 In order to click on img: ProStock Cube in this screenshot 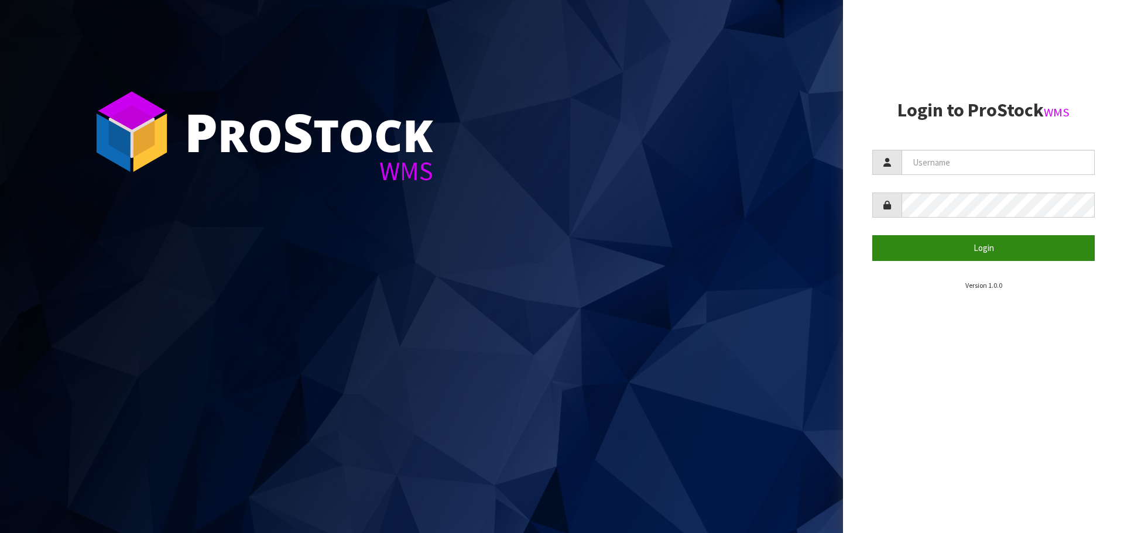, I will do `click(132, 132)`.